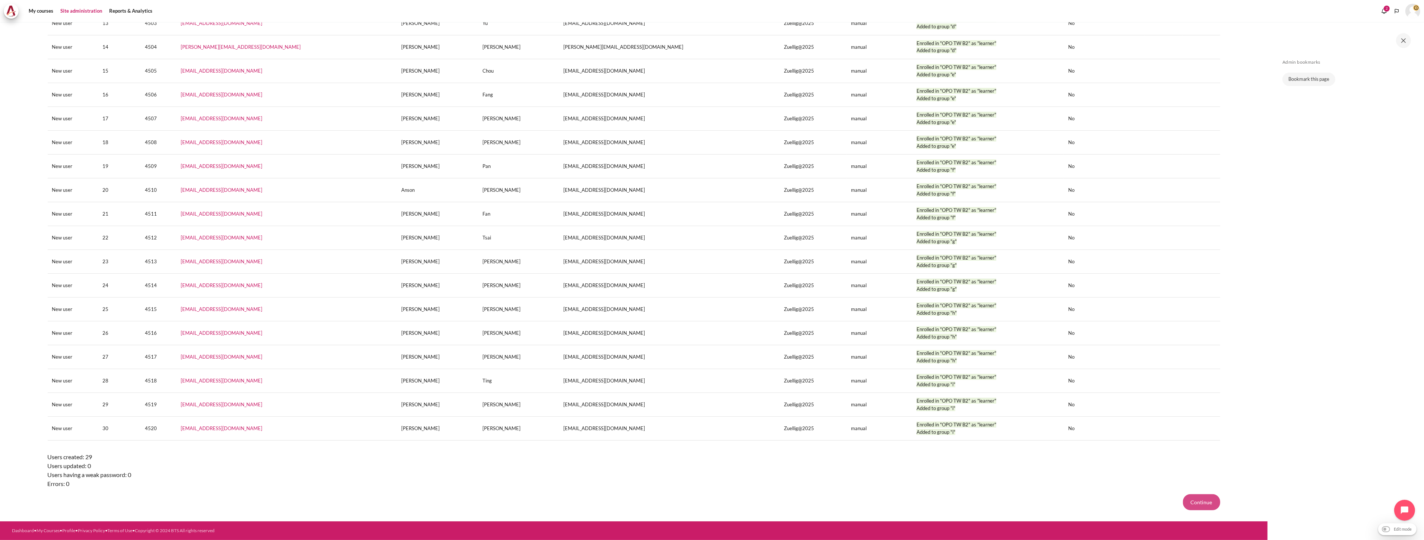  Describe the element at coordinates (1202, 502) in the screenshot. I see `button: Continue` at that location.